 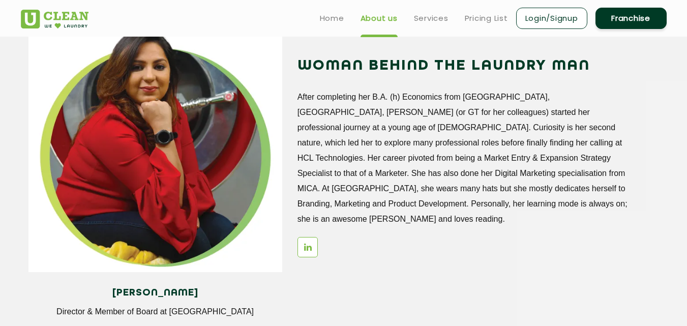 What do you see at coordinates (552, 18) in the screenshot?
I see `a: Login/Signup` at bounding box center [552, 18].